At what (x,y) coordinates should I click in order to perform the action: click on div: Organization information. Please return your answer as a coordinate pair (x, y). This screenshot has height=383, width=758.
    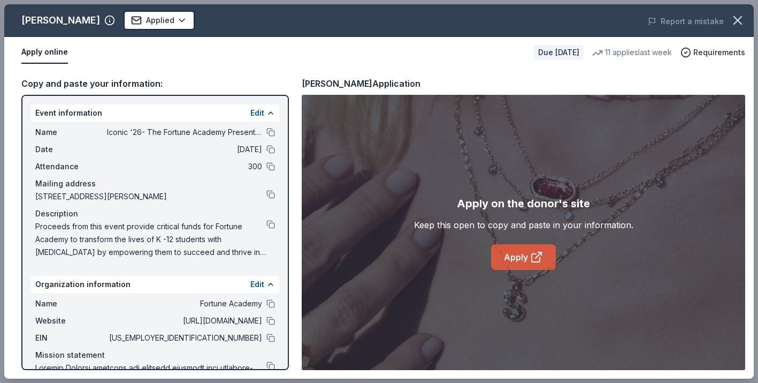
    Looking at the image, I should click on (155, 284).